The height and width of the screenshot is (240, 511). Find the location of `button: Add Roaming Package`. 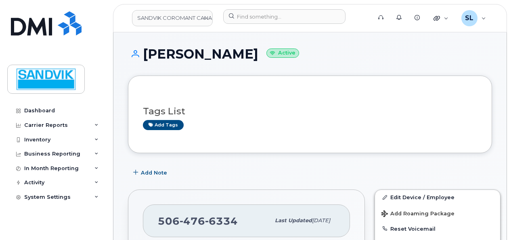

button: Add Roaming Package is located at coordinates (438, 213).